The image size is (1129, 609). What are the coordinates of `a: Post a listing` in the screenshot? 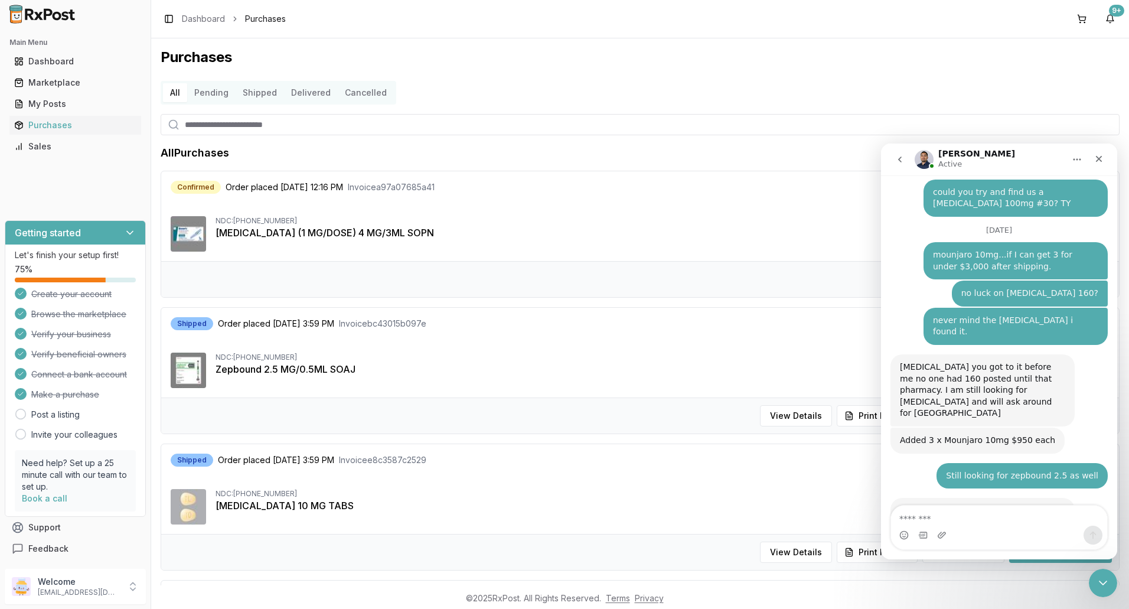 It's located at (56, 415).